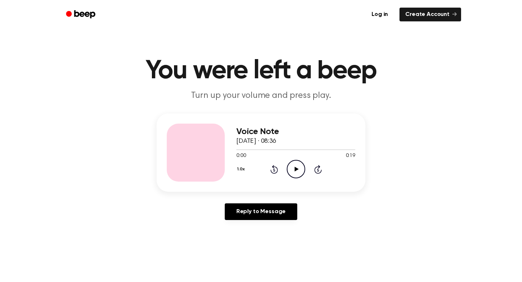 This screenshot has width=522, height=282. I want to click on a: Reply to Message, so click(261, 212).